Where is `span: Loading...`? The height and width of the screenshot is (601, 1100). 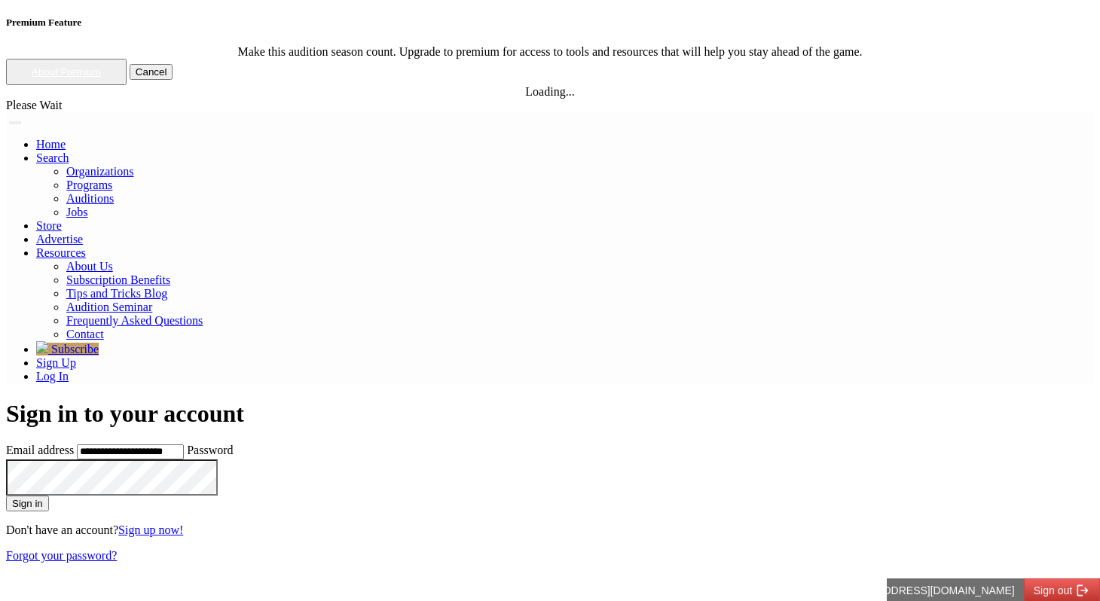 span: Loading... is located at coordinates (549, 91).